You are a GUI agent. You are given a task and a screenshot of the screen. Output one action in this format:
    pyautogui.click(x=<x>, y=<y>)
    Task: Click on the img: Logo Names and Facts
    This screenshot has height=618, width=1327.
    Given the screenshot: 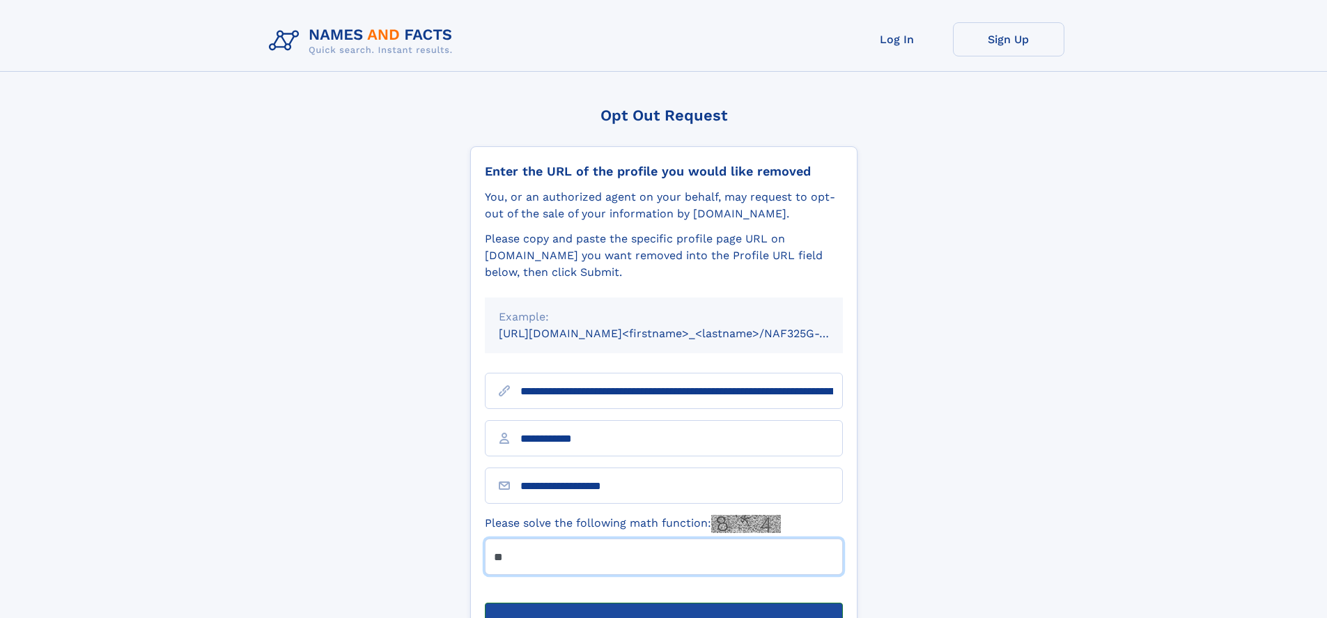 What is the action you would take?
    pyautogui.click(x=364, y=41)
    